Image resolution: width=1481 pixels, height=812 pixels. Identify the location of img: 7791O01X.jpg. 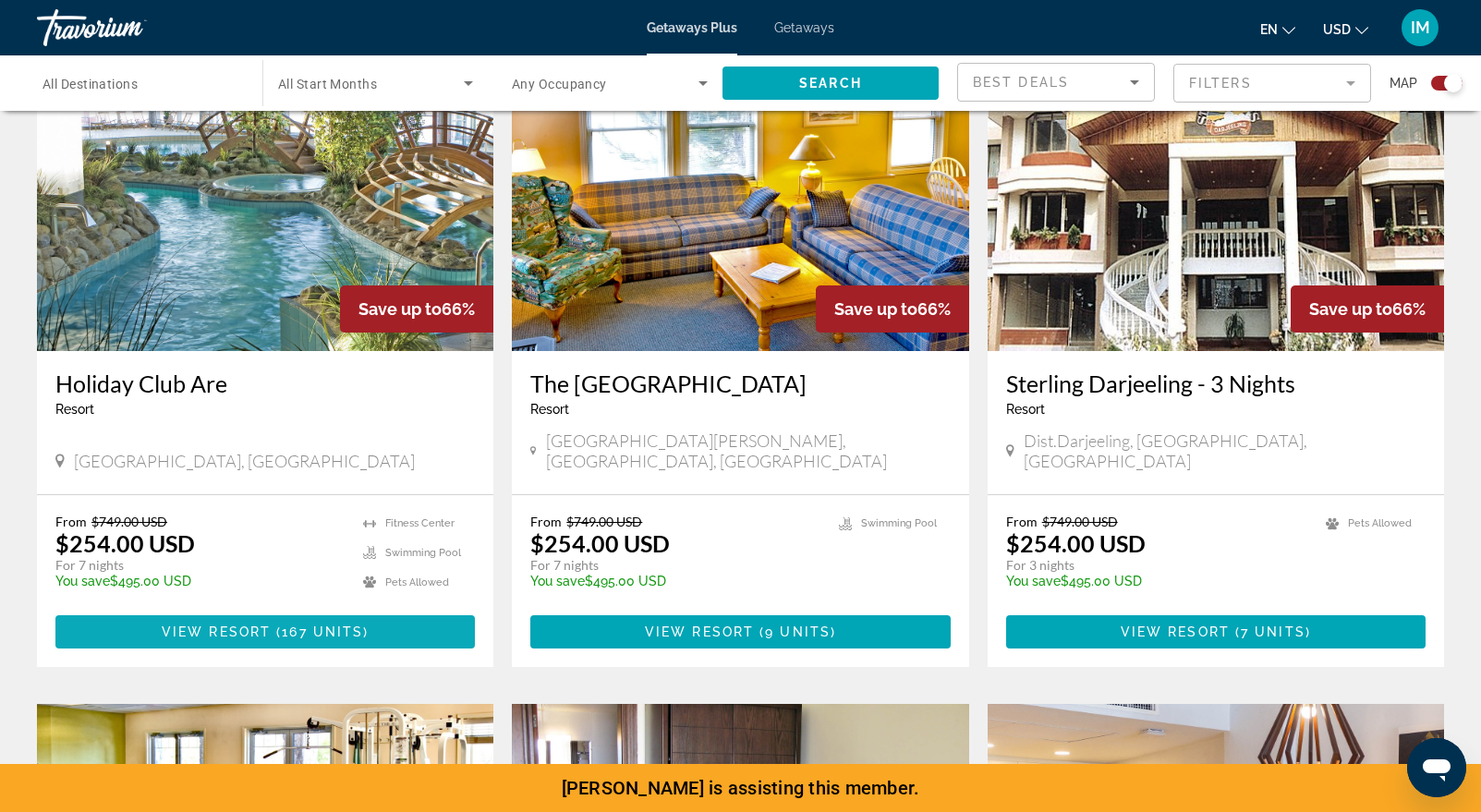
(265, 203).